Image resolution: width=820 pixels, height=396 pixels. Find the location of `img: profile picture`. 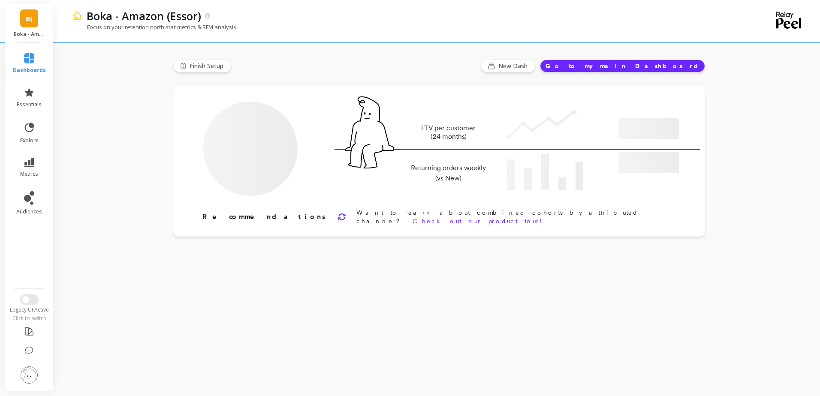

img: profile picture is located at coordinates (29, 375).